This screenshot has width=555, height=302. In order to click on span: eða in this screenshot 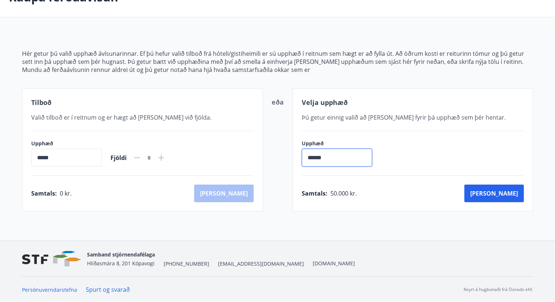, I will do `click(277, 102)`.